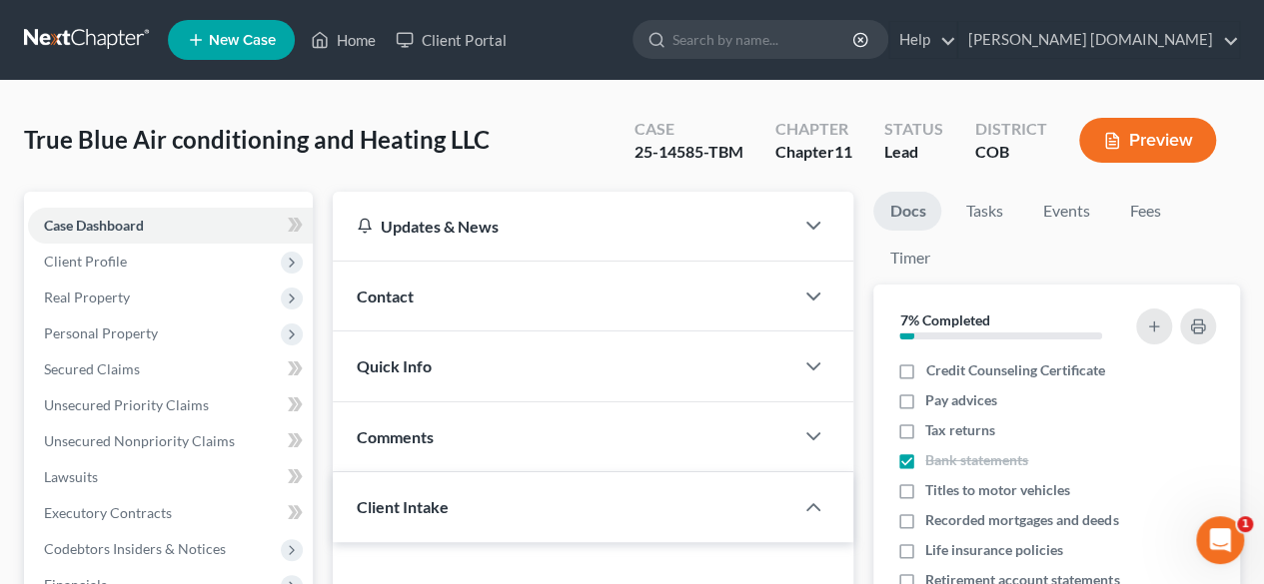  I want to click on span: Bank statements, so click(976, 461).